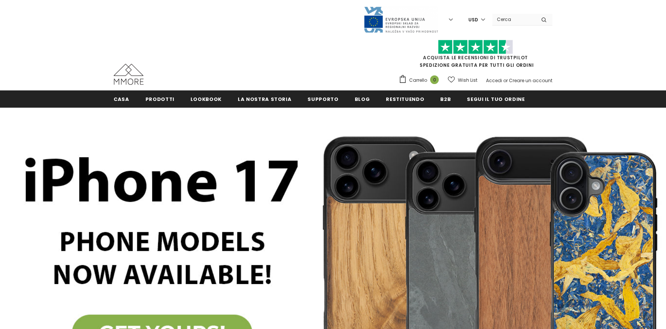  Describe the element at coordinates (496, 99) in the screenshot. I see `span: Segui il tuo ordine` at that location.